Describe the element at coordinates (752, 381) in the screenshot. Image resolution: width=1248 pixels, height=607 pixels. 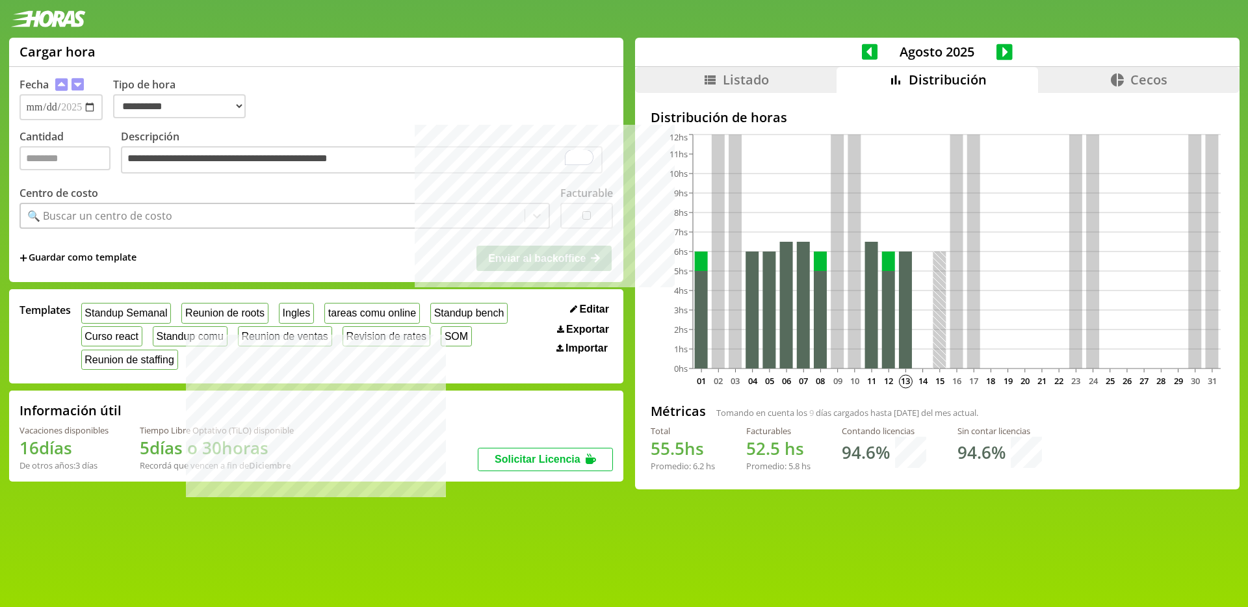
I see `text: 04` at that location.